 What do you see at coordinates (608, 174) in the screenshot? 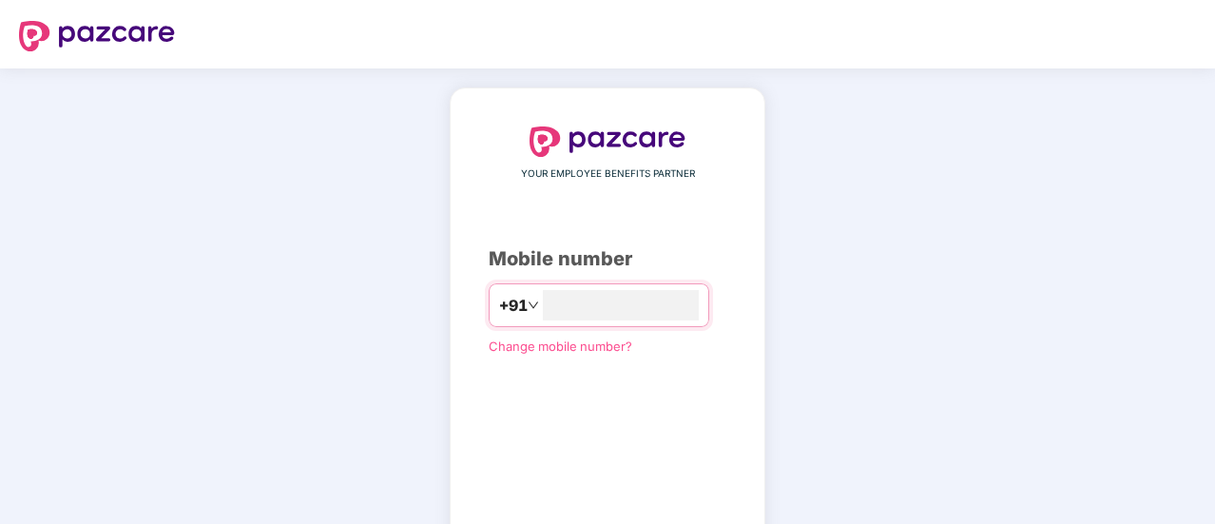
I see `span: YOUR EMPLOYEE BENEFITS PARTNER` at bounding box center [608, 174].